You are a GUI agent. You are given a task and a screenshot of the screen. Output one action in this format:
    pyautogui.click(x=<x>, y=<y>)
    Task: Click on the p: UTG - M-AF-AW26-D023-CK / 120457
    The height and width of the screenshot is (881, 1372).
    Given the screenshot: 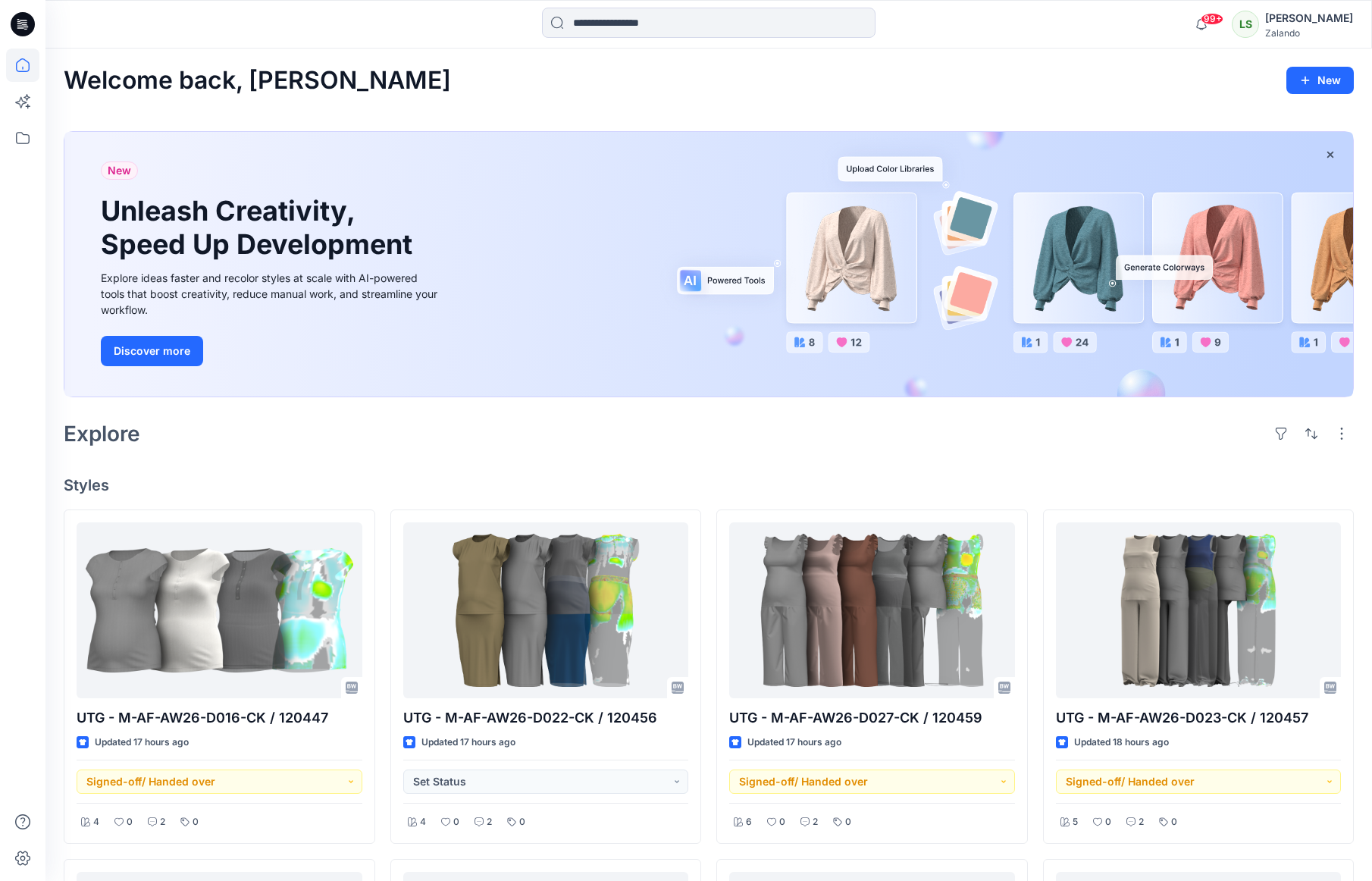 What is the action you would take?
    pyautogui.click(x=1198, y=718)
    